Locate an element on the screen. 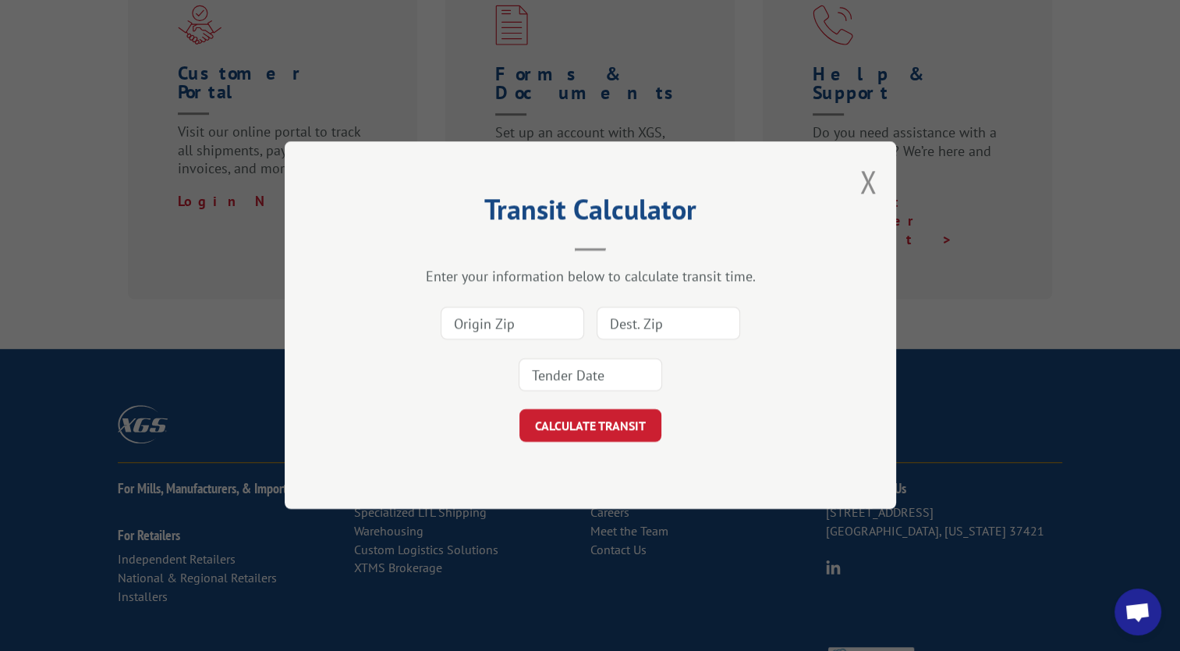 Image resolution: width=1180 pixels, height=651 pixels. button: CALCULATE TRANSIT is located at coordinates (591, 426).